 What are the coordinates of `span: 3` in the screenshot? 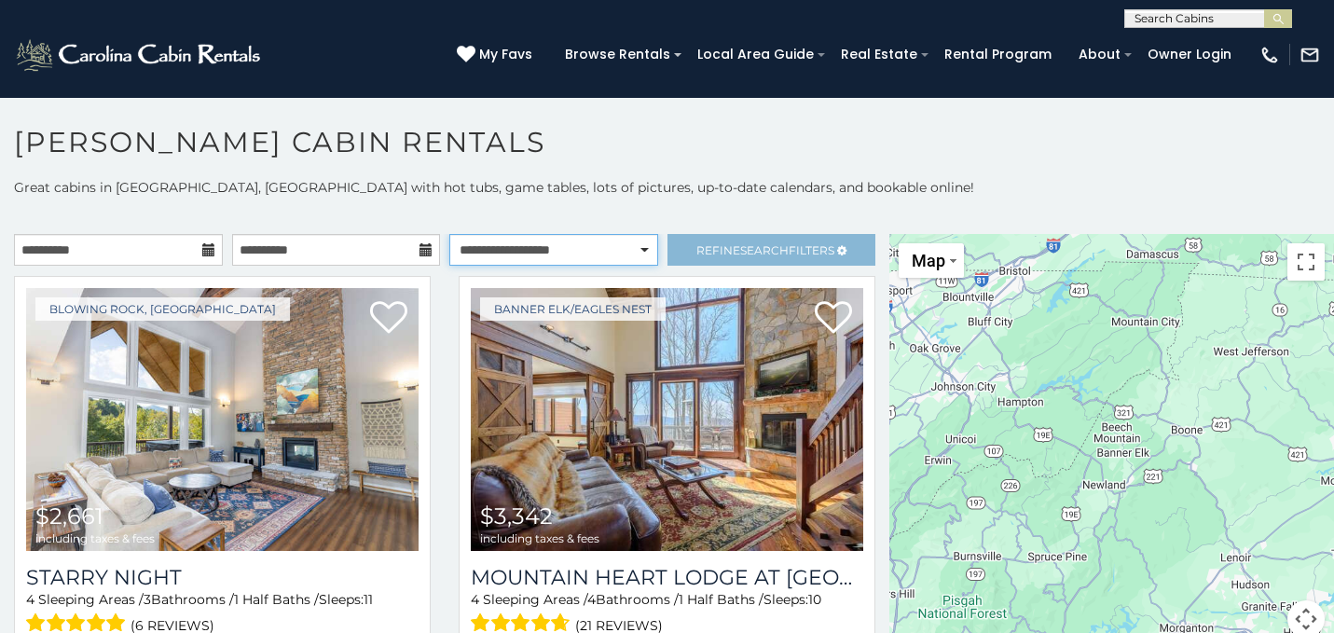 It's located at (147, 599).